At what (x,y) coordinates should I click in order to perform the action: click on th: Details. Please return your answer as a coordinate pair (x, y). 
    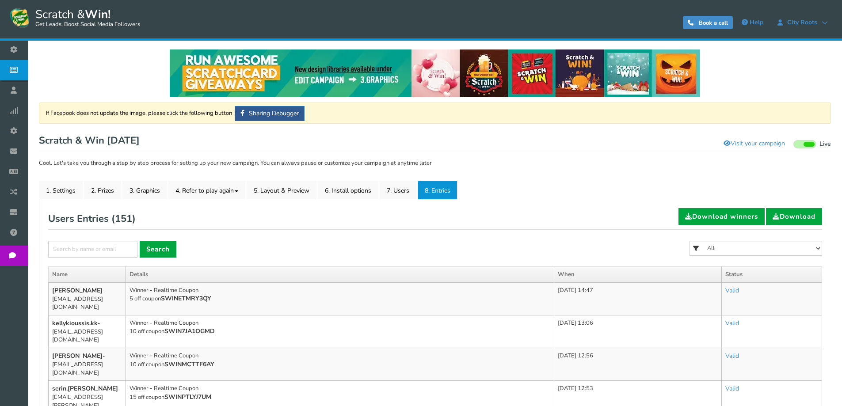
    Looking at the image, I should click on (340, 275).